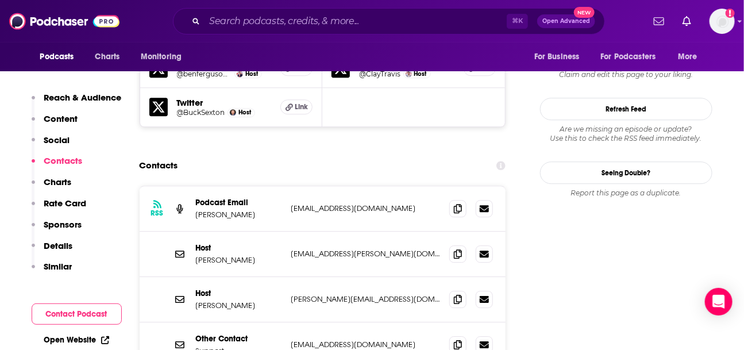 The image size is (744, 350). What do you see at coordinates (57, 166) in the screenshot?
I see `button: Contacts` at bounding box center [57, 166].